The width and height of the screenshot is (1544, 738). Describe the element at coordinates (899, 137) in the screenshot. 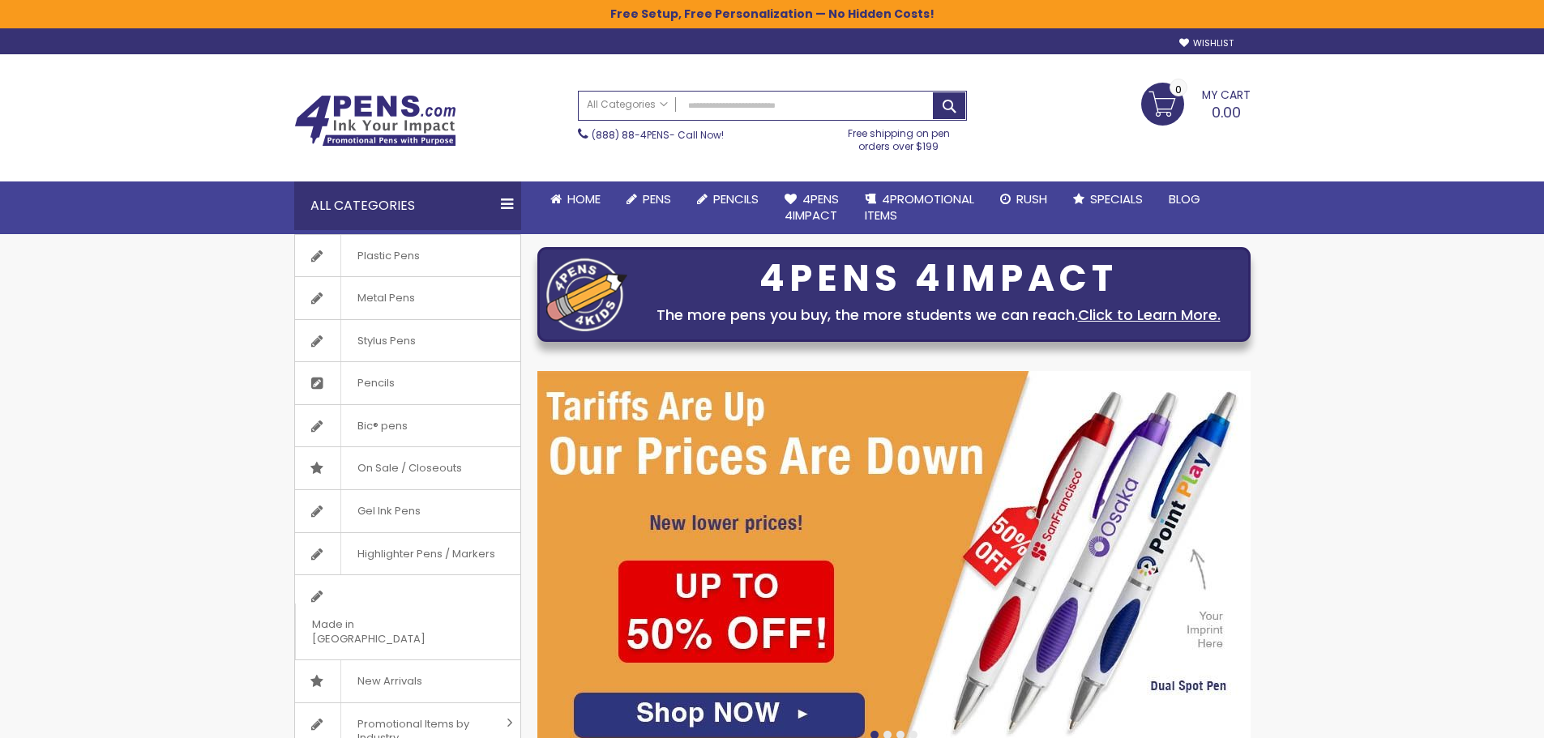

I see `div: Free shipping on pen orders over $199` at that location.